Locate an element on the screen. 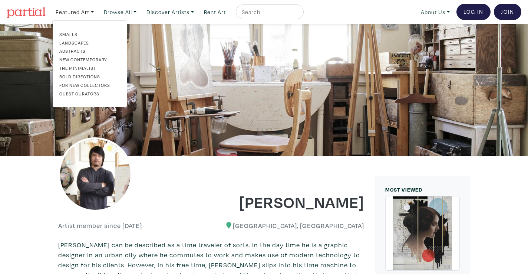  a: Bold Directions is located at coordinates (90, 76).